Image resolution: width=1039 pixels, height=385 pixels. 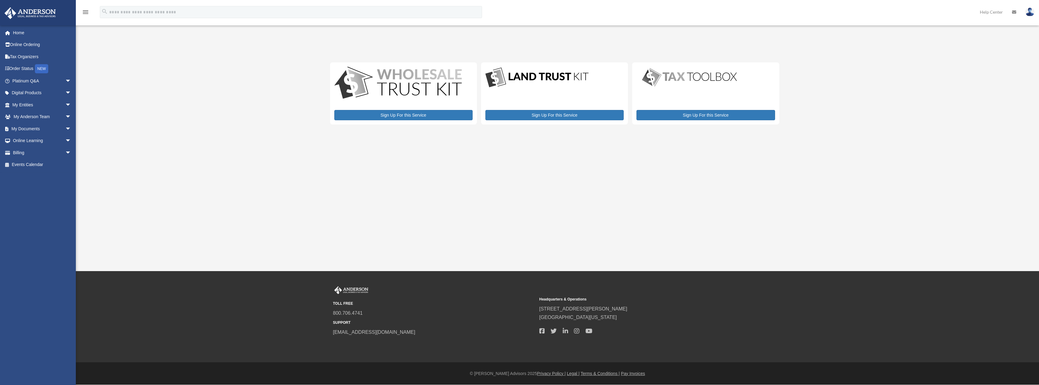 What do you see at coordinates (42, 69) in the screenshot?
I see `div: NEW` at bounding box center [42, 69].